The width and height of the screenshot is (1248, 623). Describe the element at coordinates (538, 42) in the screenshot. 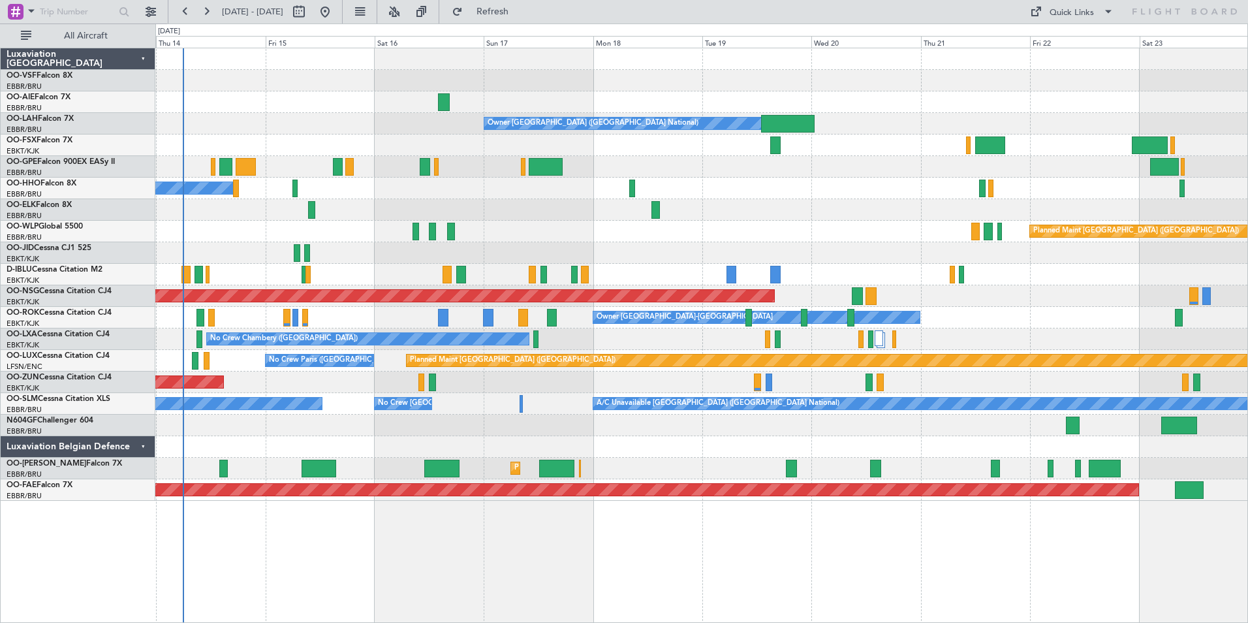

I see `div: Sun 17` at that location.